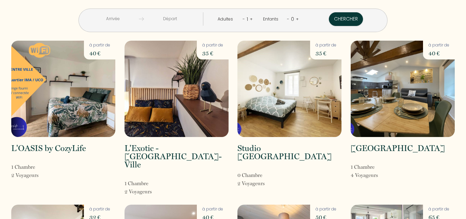 This screenshot has height=219, width=466. I want to click on p: 4 Voyageur, so click(364, 175).